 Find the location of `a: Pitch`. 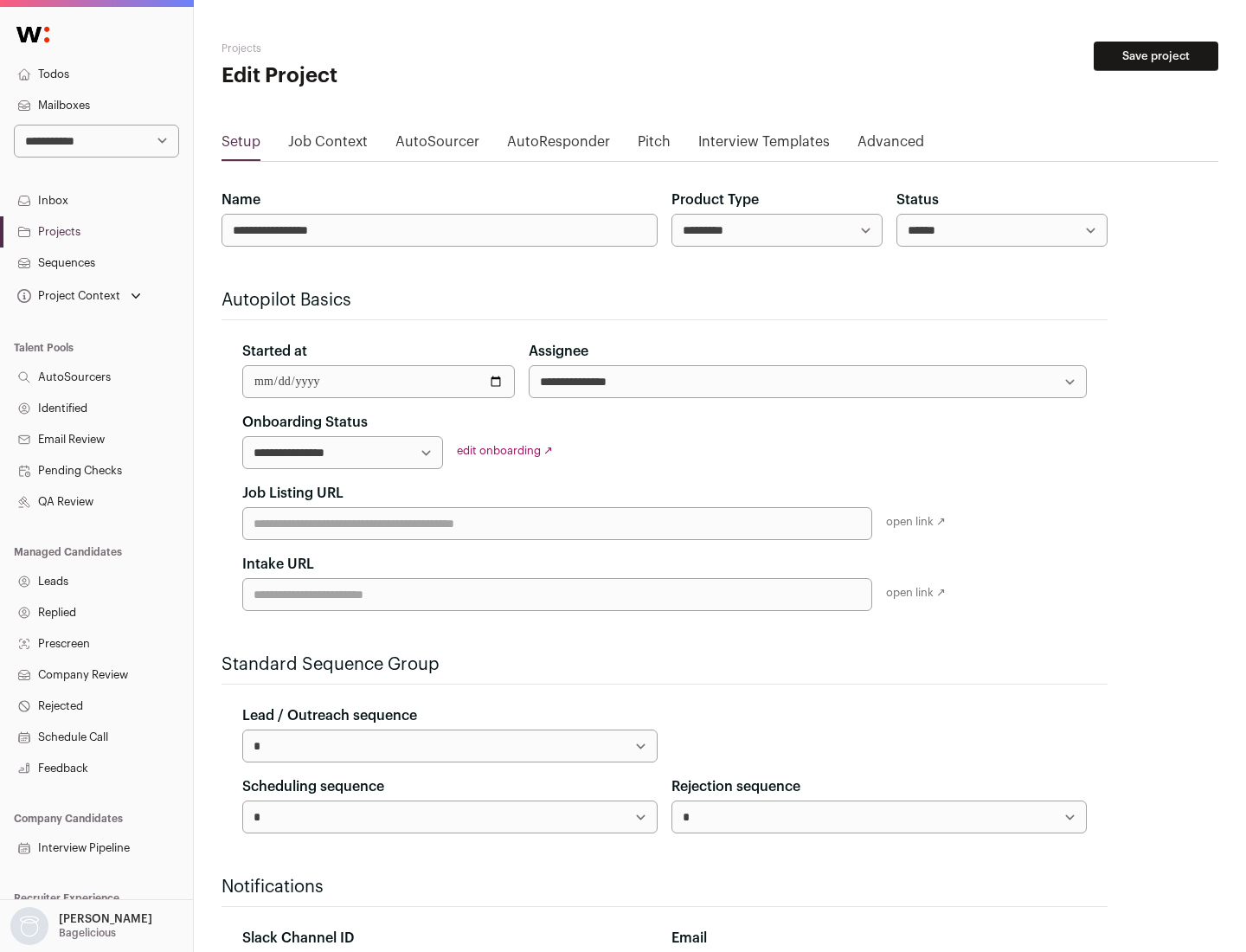

a: Pitch is located at coordinates (654, 145).